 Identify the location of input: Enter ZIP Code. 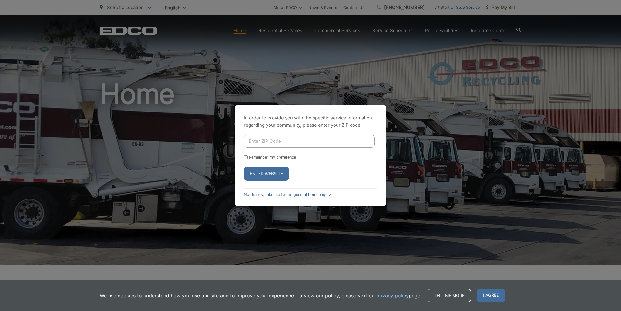
(309, 141).